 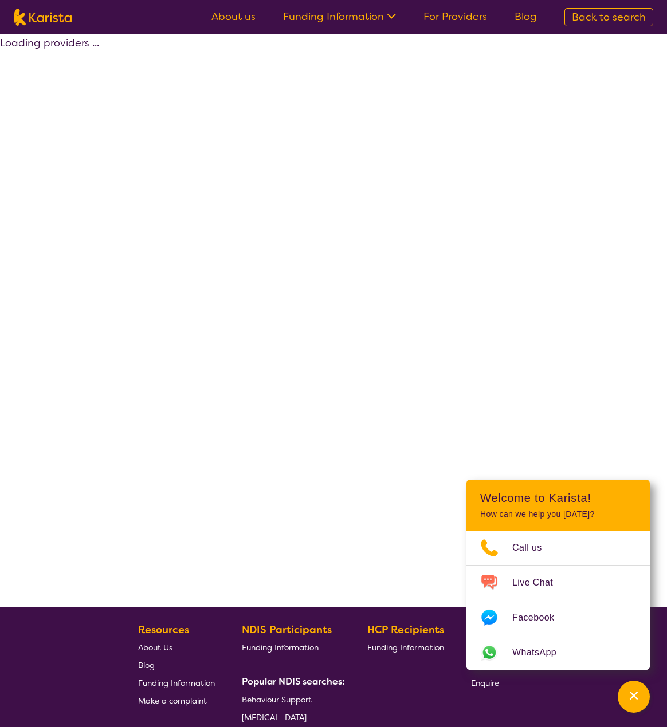 I want to click on span: WhatsApp, so click(x=541, y=653).